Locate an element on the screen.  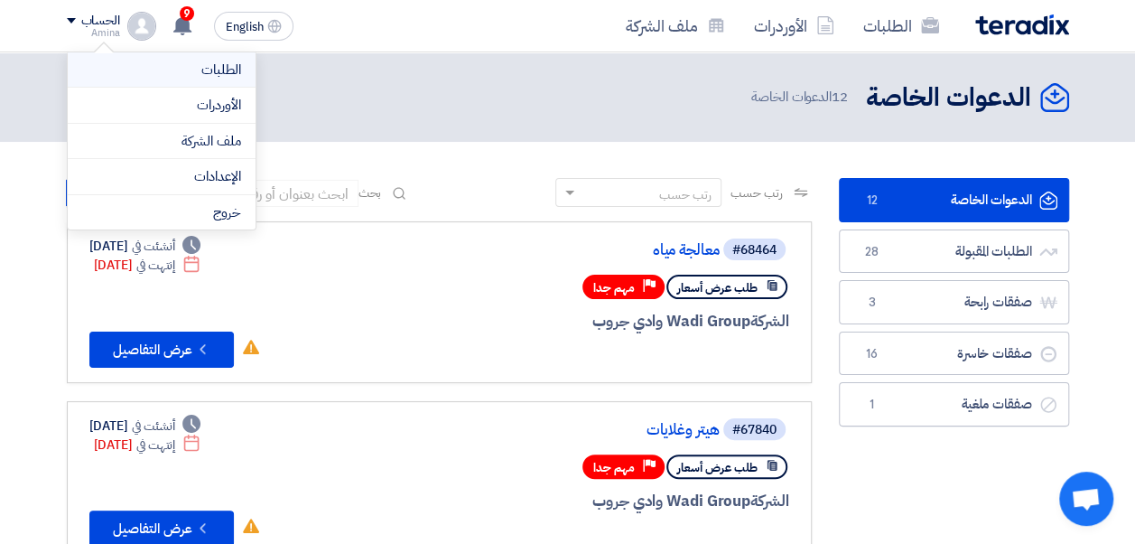
a: صفقات خاسرة16 is located at coordinates (954, 353).